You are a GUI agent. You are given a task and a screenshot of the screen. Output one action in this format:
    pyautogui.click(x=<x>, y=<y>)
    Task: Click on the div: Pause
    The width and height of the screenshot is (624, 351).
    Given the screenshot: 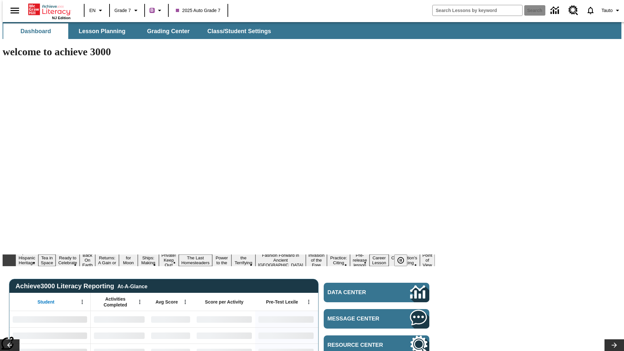 What is the action you would take?
    pyautogui.click(x=404, y=260)
    